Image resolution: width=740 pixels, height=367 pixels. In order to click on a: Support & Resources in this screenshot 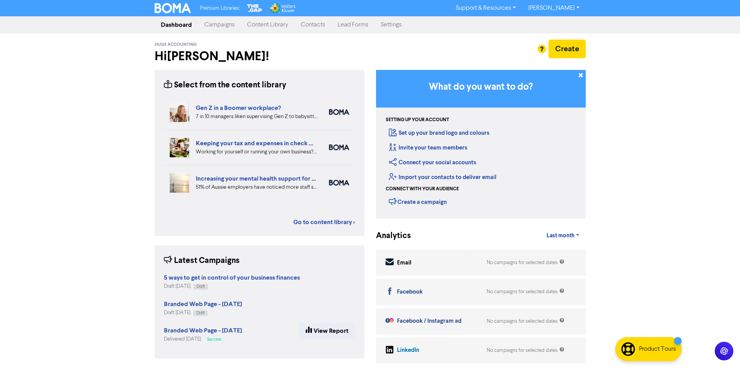, I will do `click(486, 8)`.